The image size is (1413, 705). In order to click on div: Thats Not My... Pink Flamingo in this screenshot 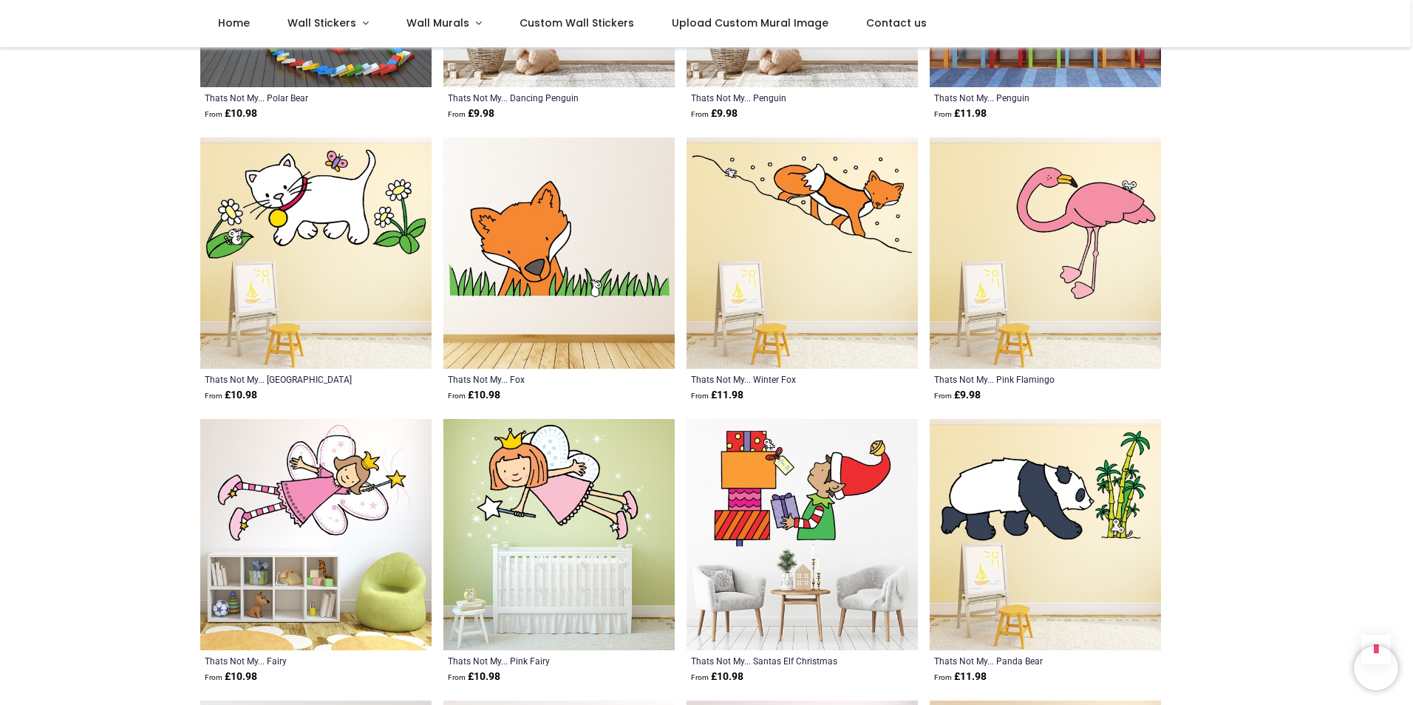, I will do `click(1023, 379)`.